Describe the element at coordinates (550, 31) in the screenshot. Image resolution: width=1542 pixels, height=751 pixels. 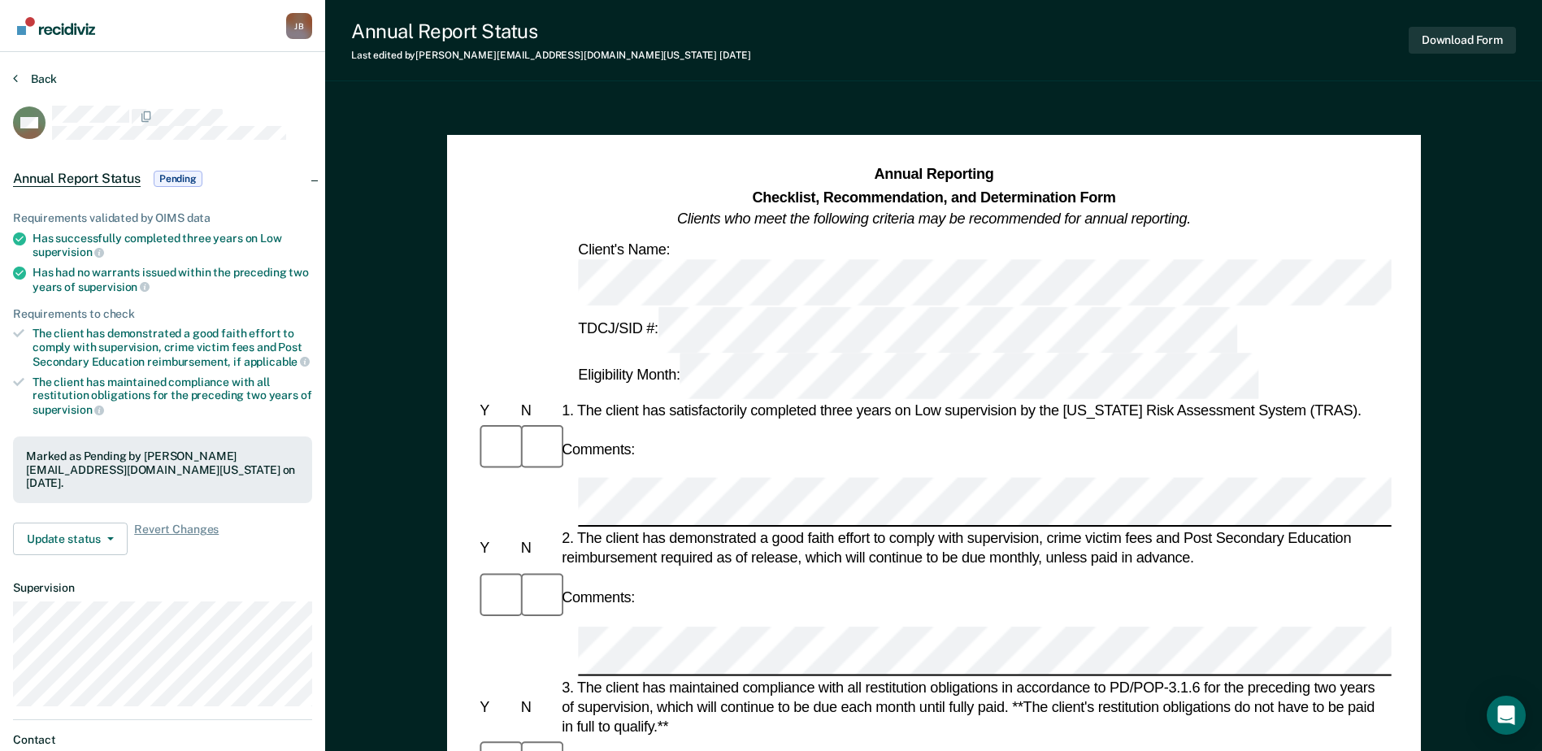
I see `div: Annual Report Status` at that location.